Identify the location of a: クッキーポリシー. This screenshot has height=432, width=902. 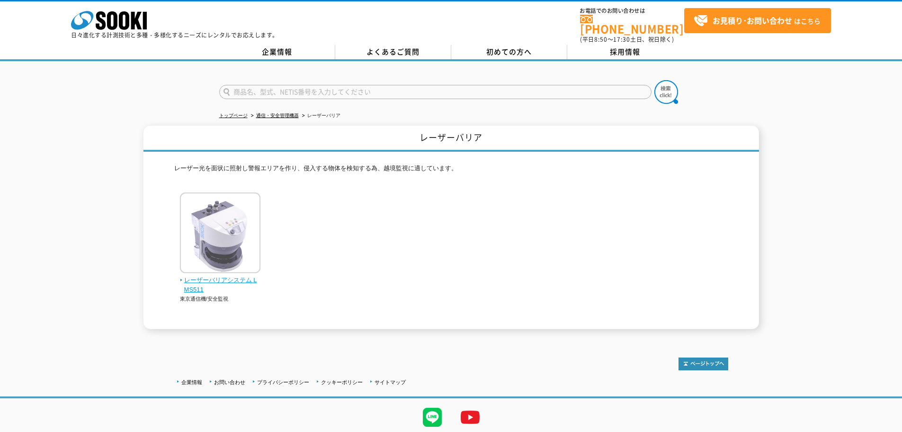
(342, 382).